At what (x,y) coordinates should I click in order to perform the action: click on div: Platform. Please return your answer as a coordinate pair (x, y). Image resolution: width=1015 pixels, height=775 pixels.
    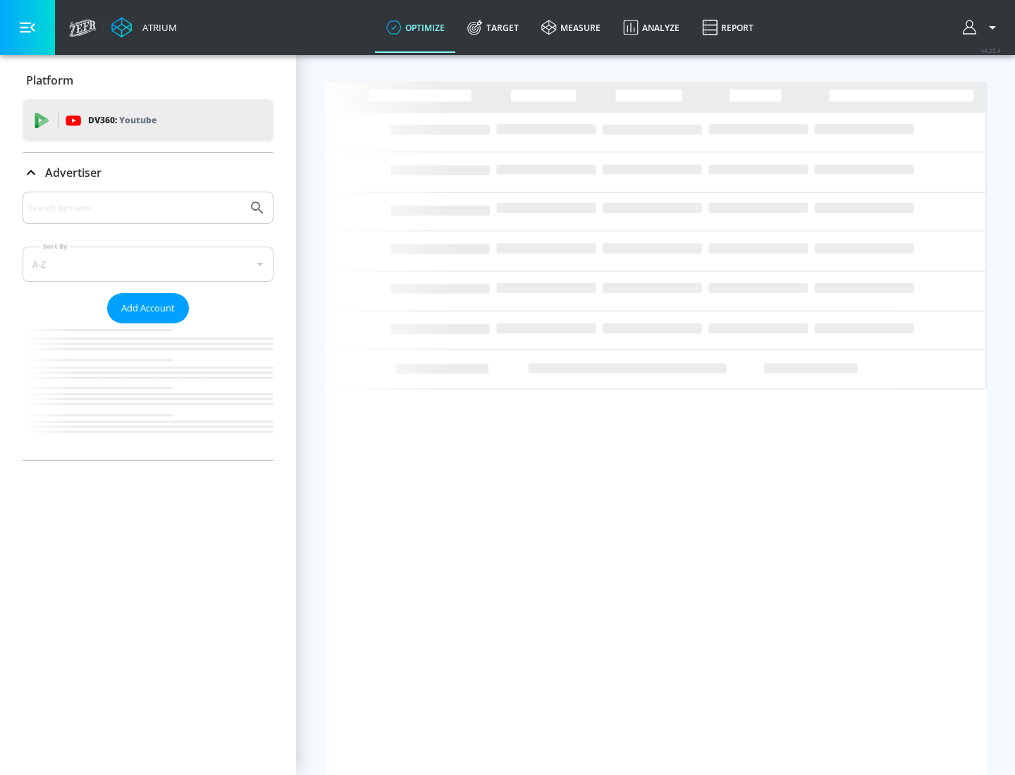
    Looking at the image, I should click on (148, 80).